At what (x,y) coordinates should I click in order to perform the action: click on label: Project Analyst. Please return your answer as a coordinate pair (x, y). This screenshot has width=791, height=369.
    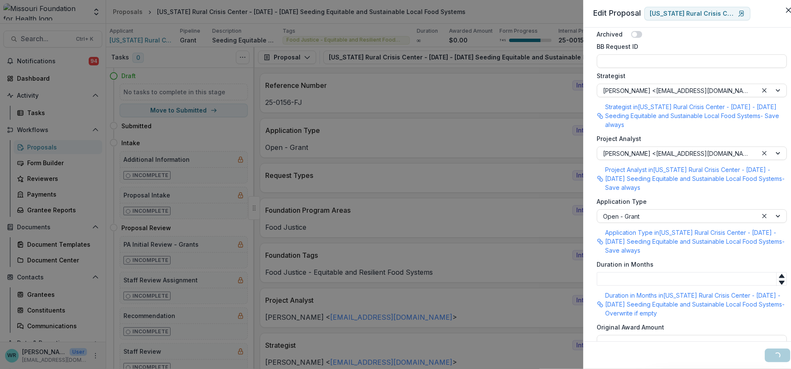
    Looking at the image, I should click on (690, 138).